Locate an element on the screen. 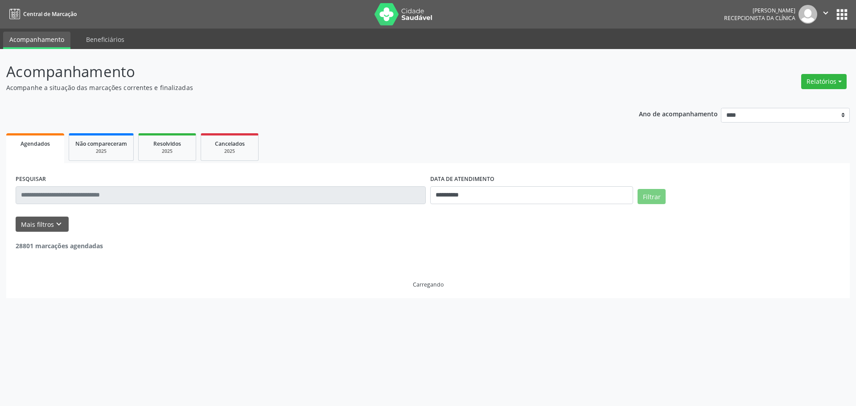 The width and height of the screenshot is (856, 406). a: Central de Marcação is located at coordinates (41, 14).